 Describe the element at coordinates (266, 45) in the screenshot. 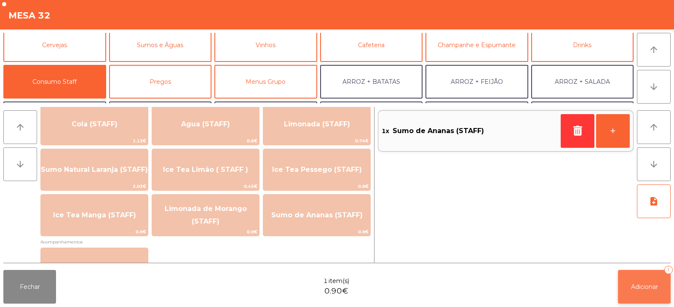

I see `button: Vinhos` at that location.